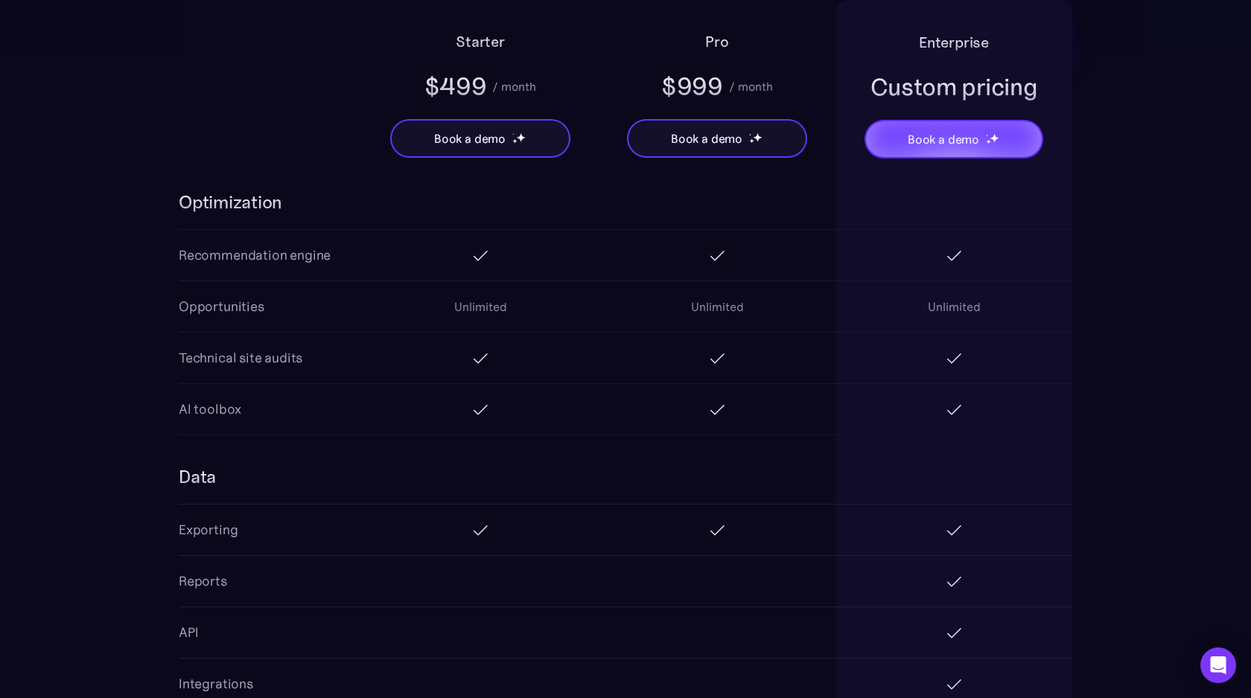 The width and height of the screenshot is (1251, 698). What do you see at coordinates (1218, 666) in the screenshot?
I see `div: Open Intercom Messenger` at bounding box center [1218, 666].